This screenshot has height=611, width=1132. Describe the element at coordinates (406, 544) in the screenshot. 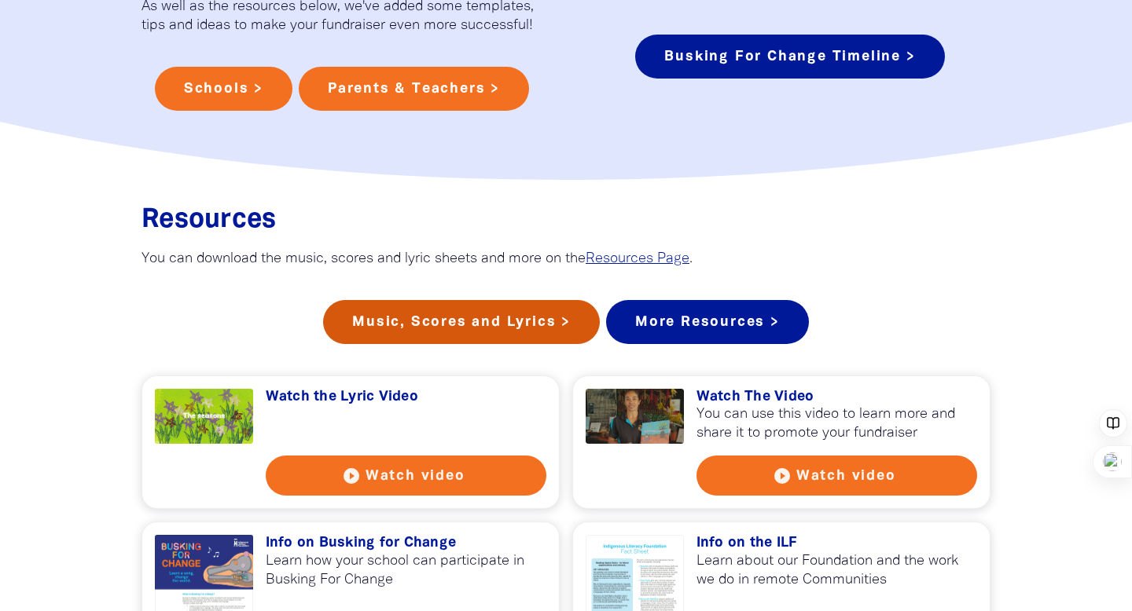

I see `h3: Info on Busking for Change` at that location.